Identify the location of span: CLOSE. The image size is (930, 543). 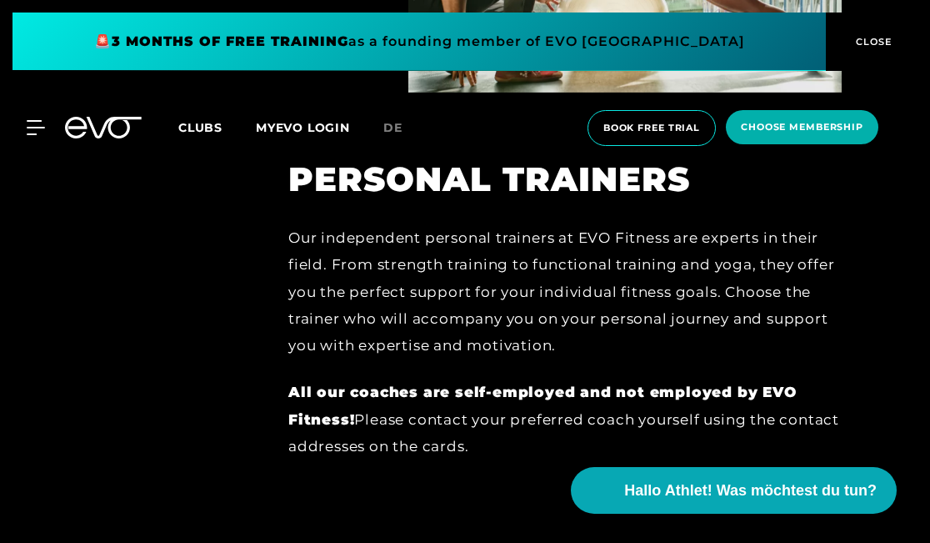
(872, 42).